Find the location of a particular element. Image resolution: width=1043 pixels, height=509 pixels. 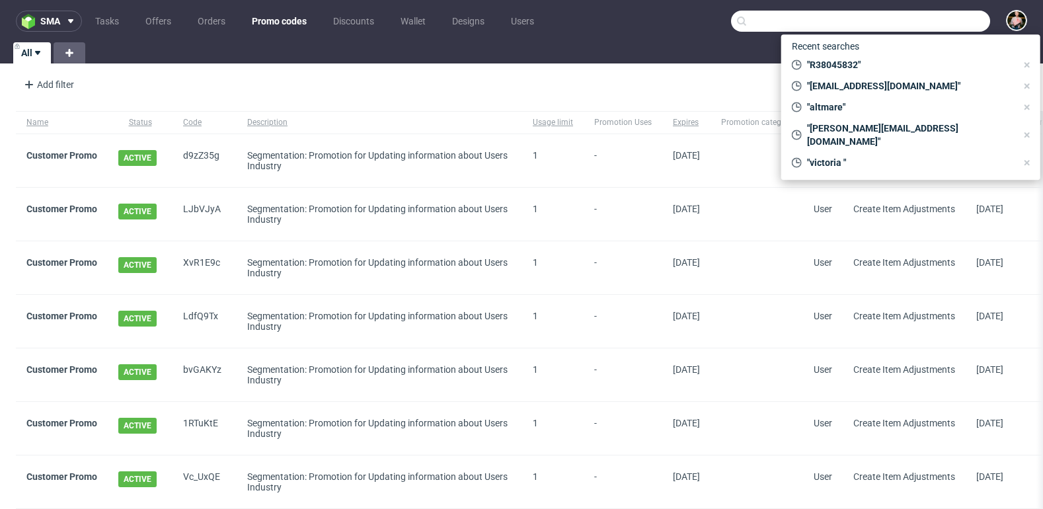

button: sma is located at coordinates (49, 21).